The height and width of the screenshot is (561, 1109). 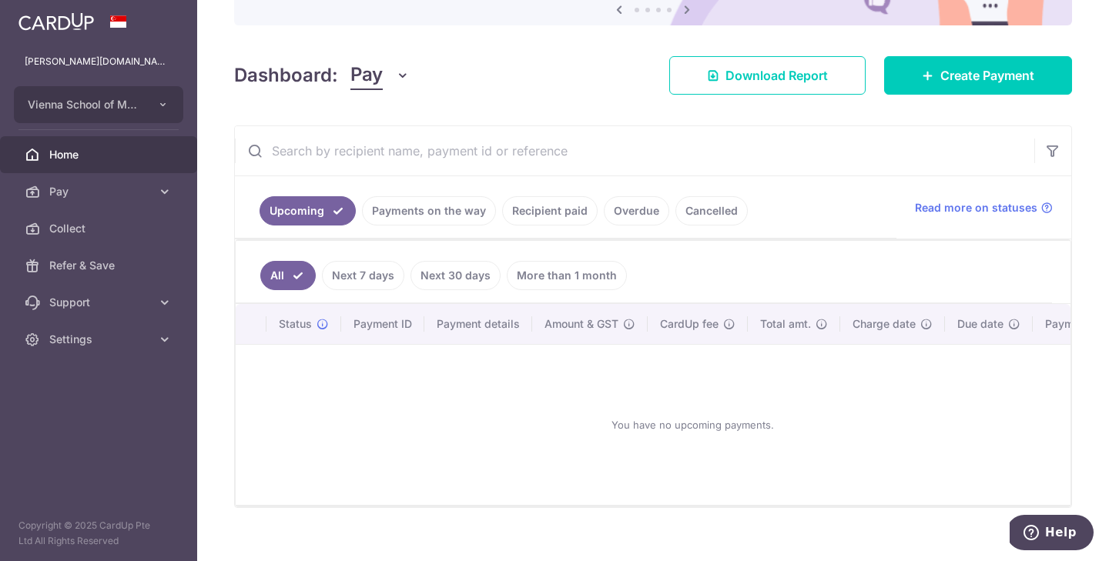 What do you see at coordinates (978, 75) in the screenshot?
I see `a: Create Payment` at bounding box center [978, 75].